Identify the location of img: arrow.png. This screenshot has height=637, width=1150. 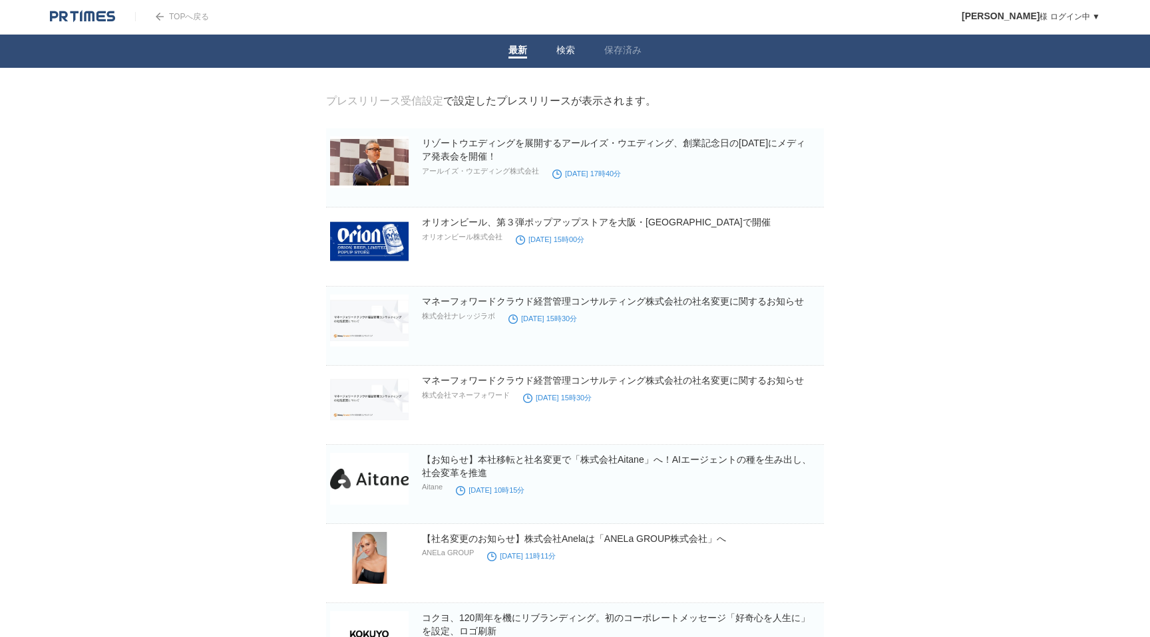
(160, 17).